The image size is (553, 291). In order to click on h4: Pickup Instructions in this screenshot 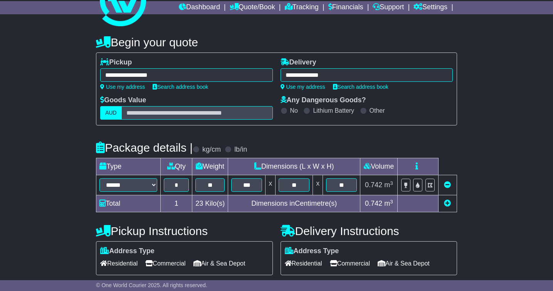, I will do `click(184, 230)`.